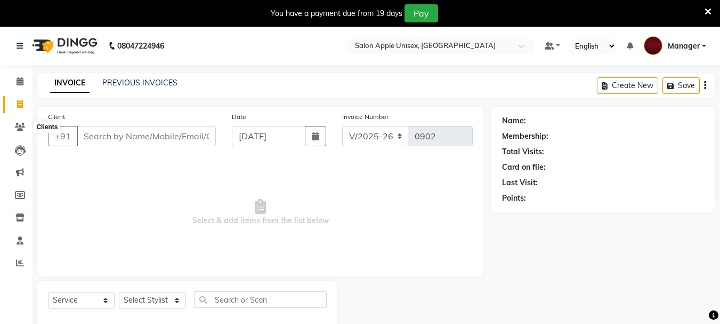 This screenshot has width=720, height=324. What do you see at coordinates (141, 46) in the screenshot?
I see `b: 08047224946` at bounding box center [141, 46].